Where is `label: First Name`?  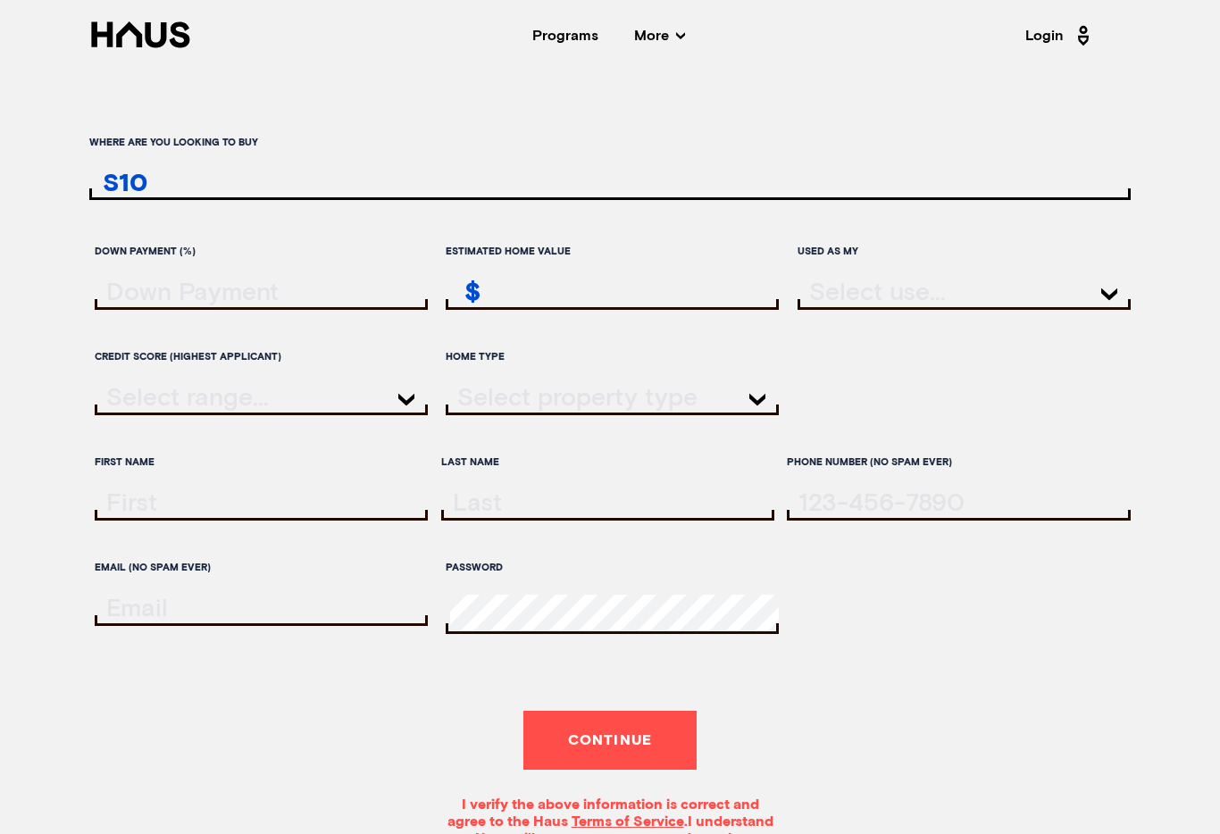 label: First Name is located at coordinates (261, 462).